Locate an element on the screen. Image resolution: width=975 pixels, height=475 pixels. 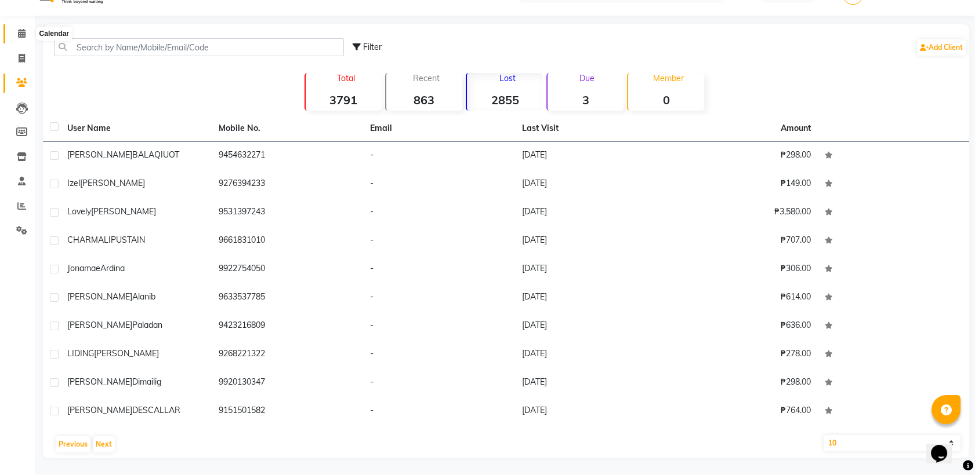
td: 9151501582 is located at coordinates (287, 412).